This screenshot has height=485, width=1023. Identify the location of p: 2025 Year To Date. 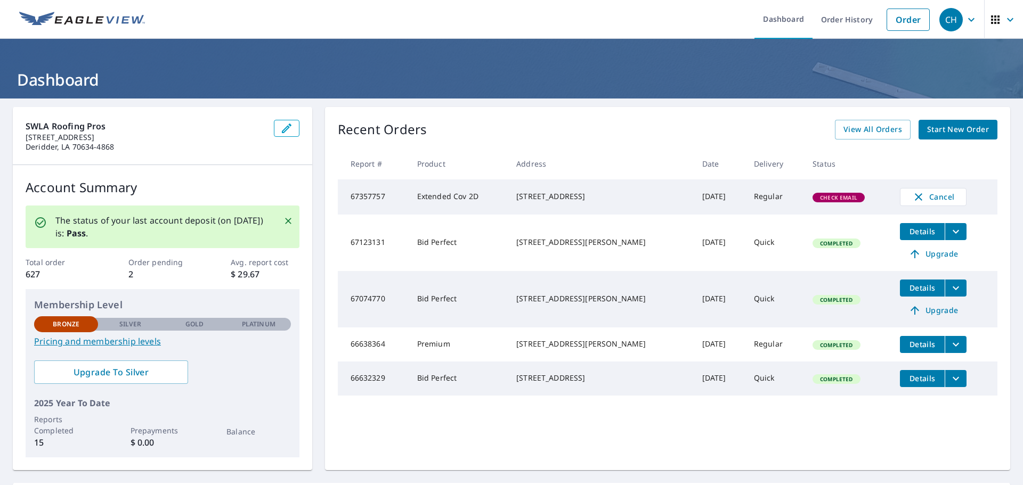
(162, 403).